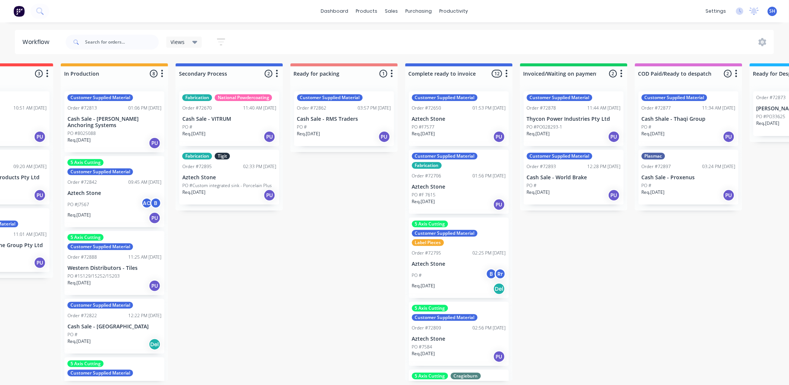 The width and height of the screenshot is (789, 385). Describe the element at coordinates (94, 276) in the screenshot. I see `p: PO #15129/15252/15203` at that location.